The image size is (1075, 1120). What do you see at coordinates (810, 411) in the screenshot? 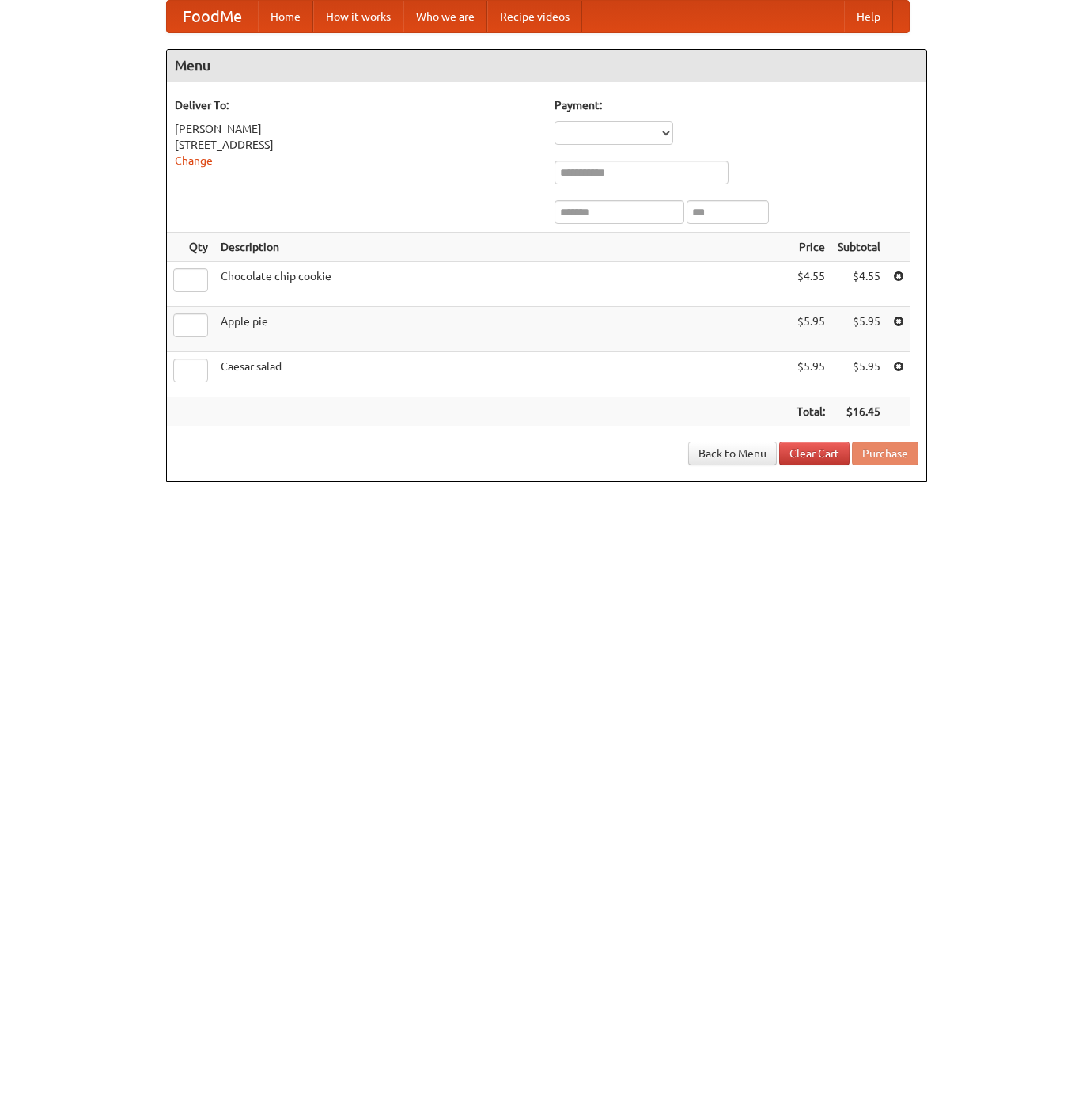
I see `th: Total:` at bounding box center [810, 411].